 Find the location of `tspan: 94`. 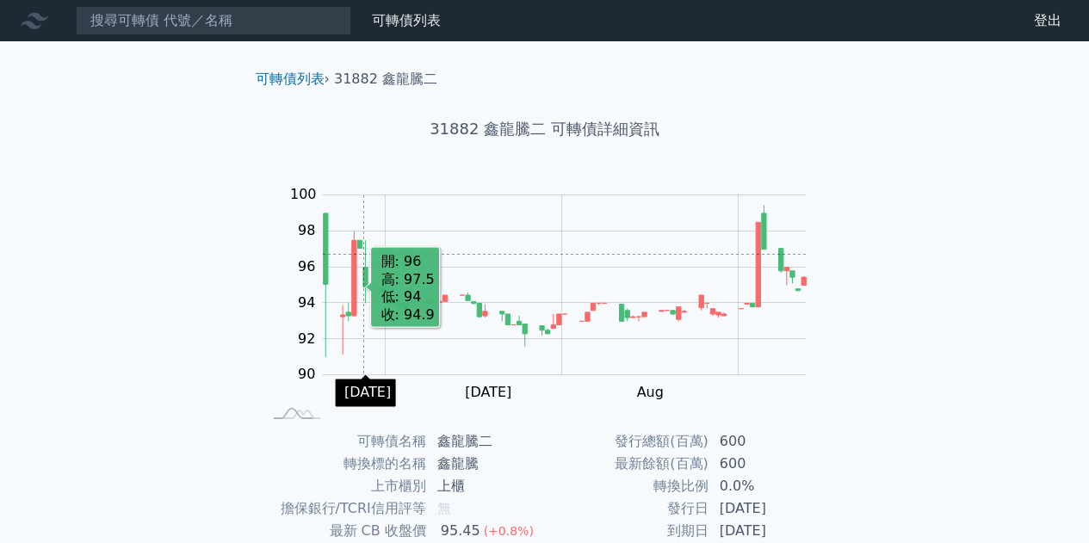

tspan: 94 is located at coordinates (307, 302).